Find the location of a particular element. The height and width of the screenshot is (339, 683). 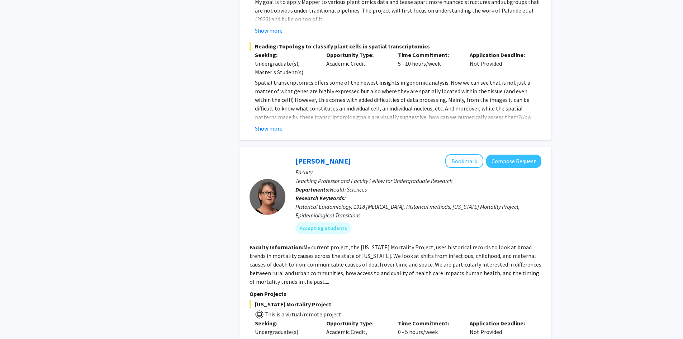

div: Not Provided is located at coordinates (500, 63).